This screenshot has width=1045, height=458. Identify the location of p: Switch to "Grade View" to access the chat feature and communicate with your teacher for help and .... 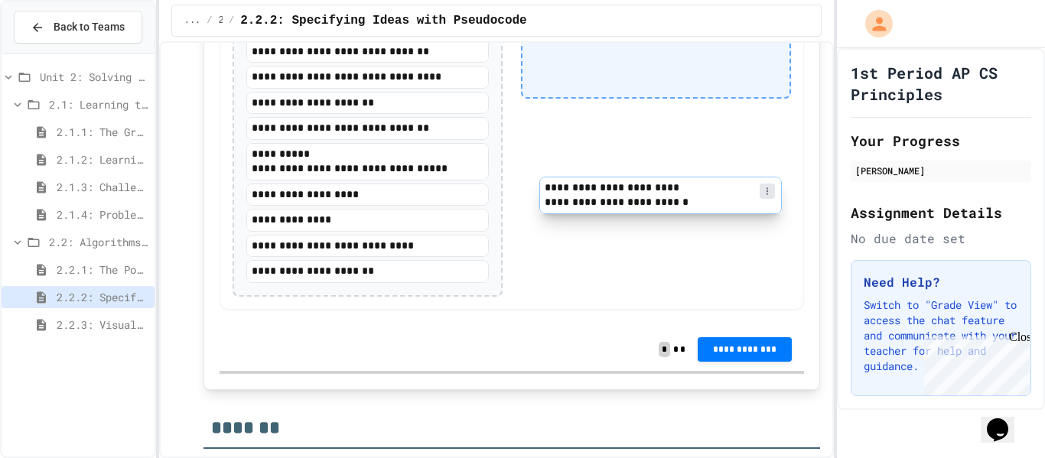
(941, 336).